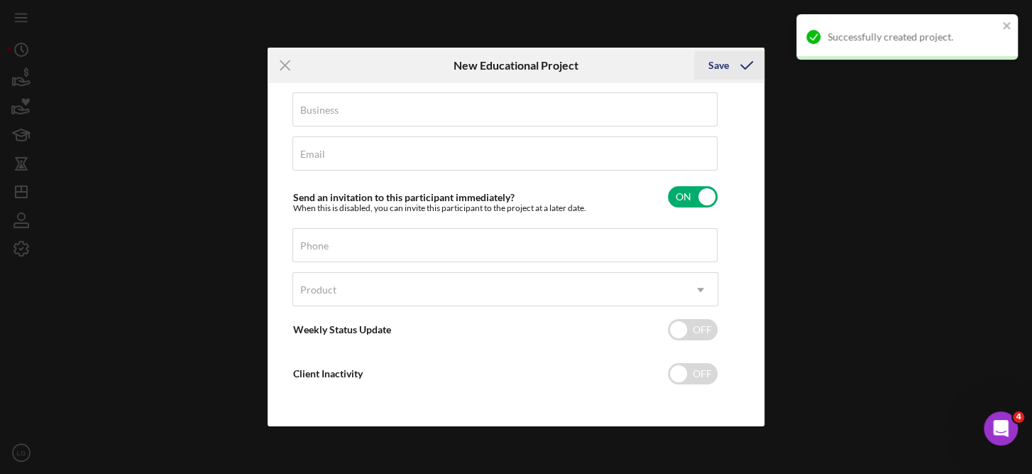 The width and height of the screenshot is (1032, 474). Describe the element at coordinates (1019, 417) in the screenshot. I see `span: 4` at that location.